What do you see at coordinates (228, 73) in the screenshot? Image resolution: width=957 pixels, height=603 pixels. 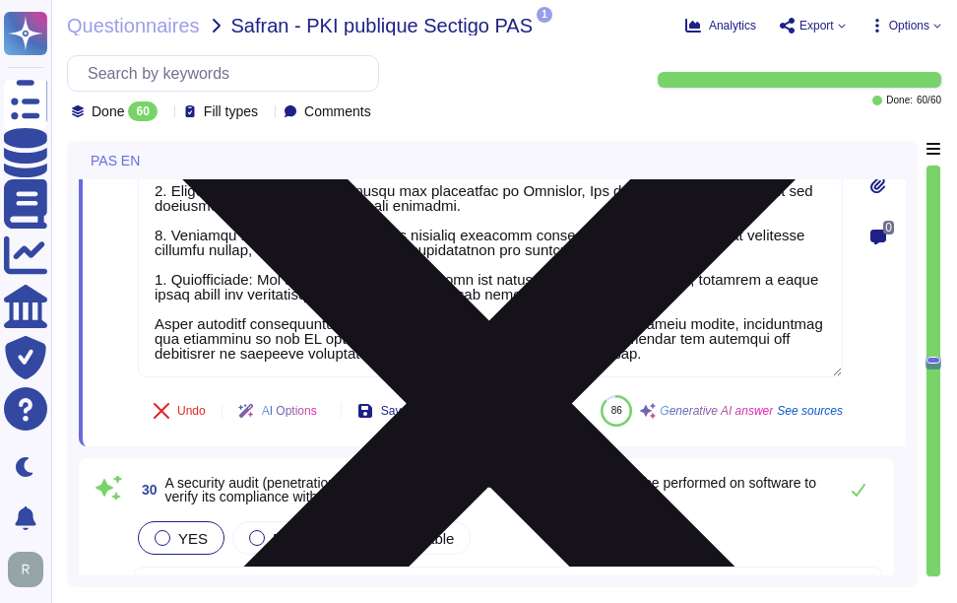 I see `input: Search by keywords` at bounding box center [228, 73].